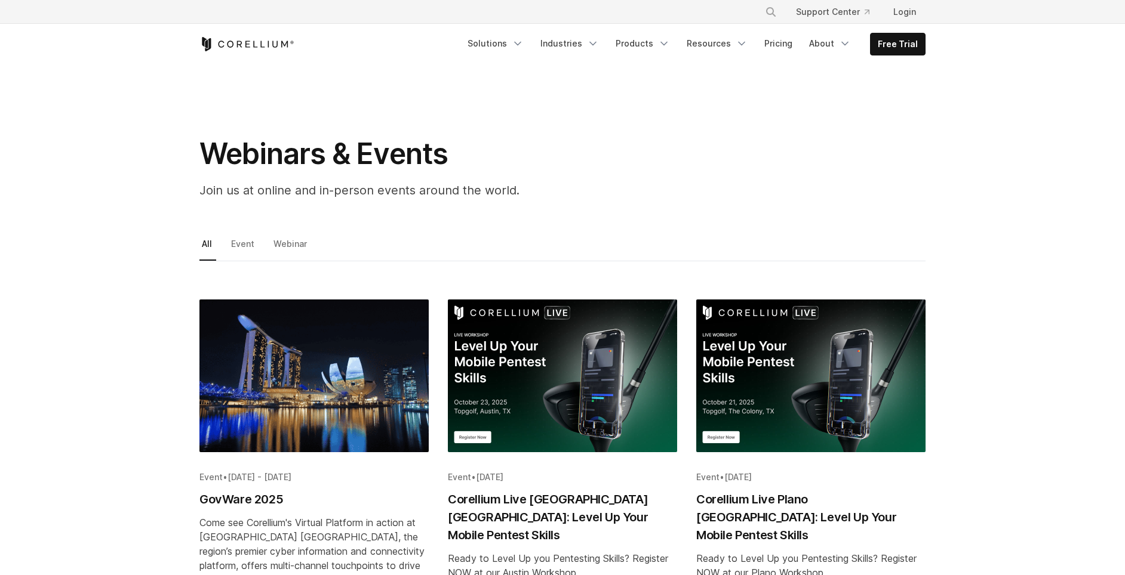  What do you see at coordinates (495, 44) in the screenshot?
I see `a: Solutions` at bounding box center [495, 44].